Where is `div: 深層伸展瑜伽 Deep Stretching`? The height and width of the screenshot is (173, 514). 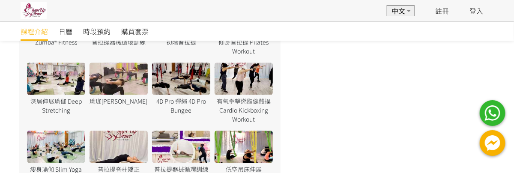
div: 深層伸展瑜伽 Deep Stretching is located at coordinates (56, 106).